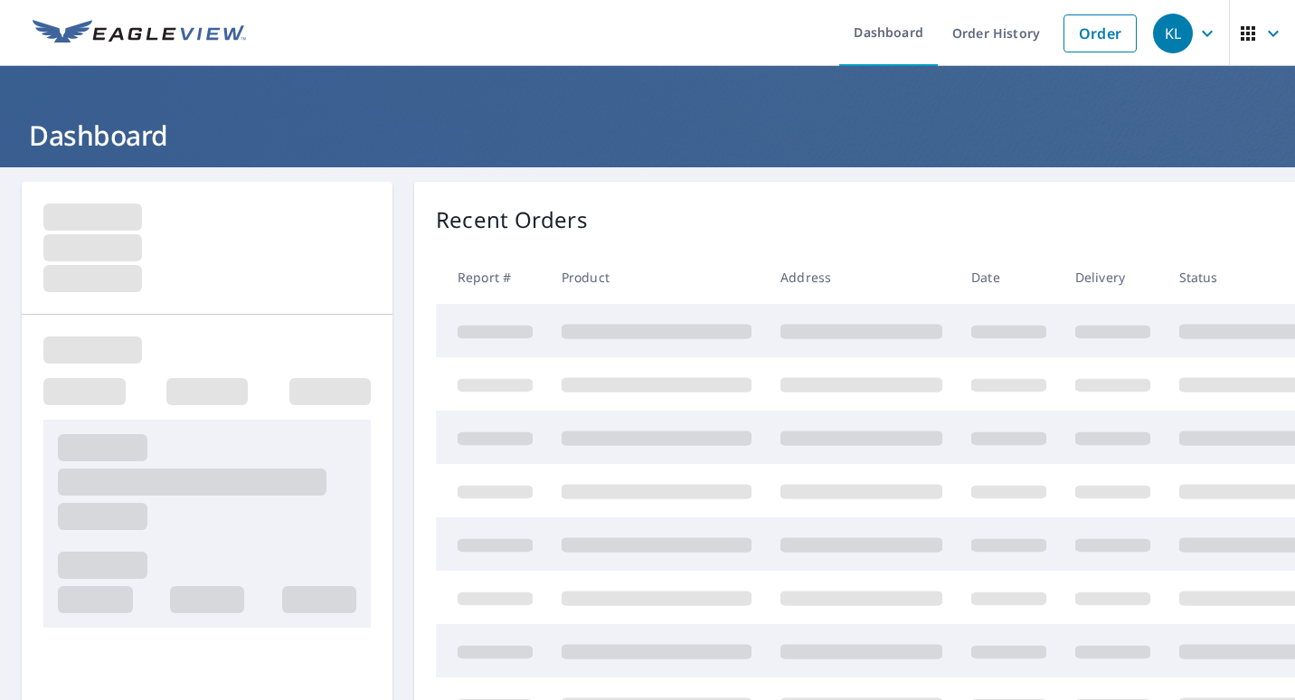  I want to click on img: EV Logo, so click(139, 33).